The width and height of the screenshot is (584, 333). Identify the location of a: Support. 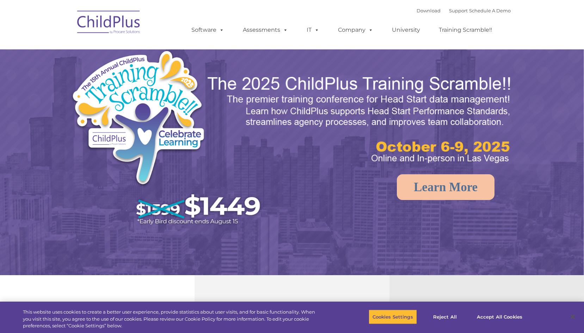
(458, 11).